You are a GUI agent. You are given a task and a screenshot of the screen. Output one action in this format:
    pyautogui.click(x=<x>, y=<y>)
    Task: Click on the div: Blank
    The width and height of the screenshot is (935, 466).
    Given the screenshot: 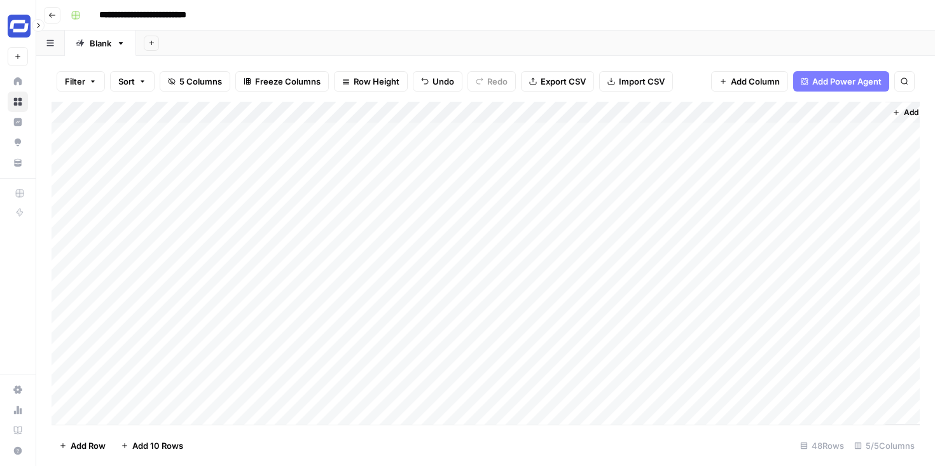 What is the action you would take?
    pyautogui.click(x=101, y=43)
    